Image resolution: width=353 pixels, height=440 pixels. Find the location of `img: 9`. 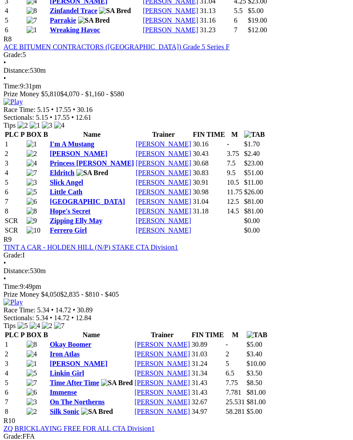

img: 9 is located at coordinates (32, 221).